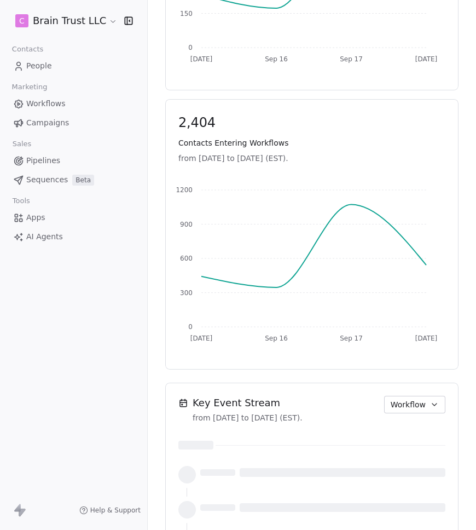 The image size is (476, 530). I want to click on span: AI Agents, so click(44, 236).